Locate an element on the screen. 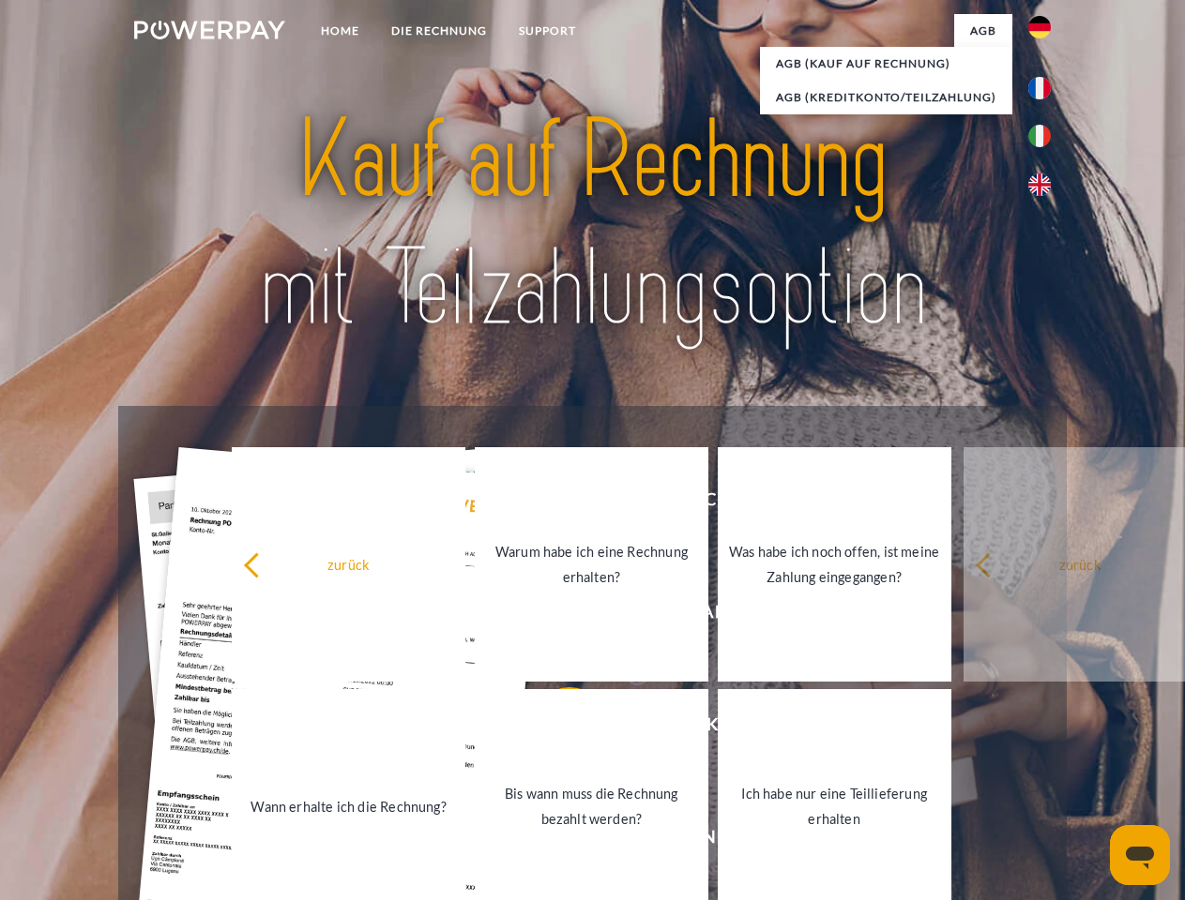 The image size is (1185, 900). a: agb is located at coordinates (983, 31).